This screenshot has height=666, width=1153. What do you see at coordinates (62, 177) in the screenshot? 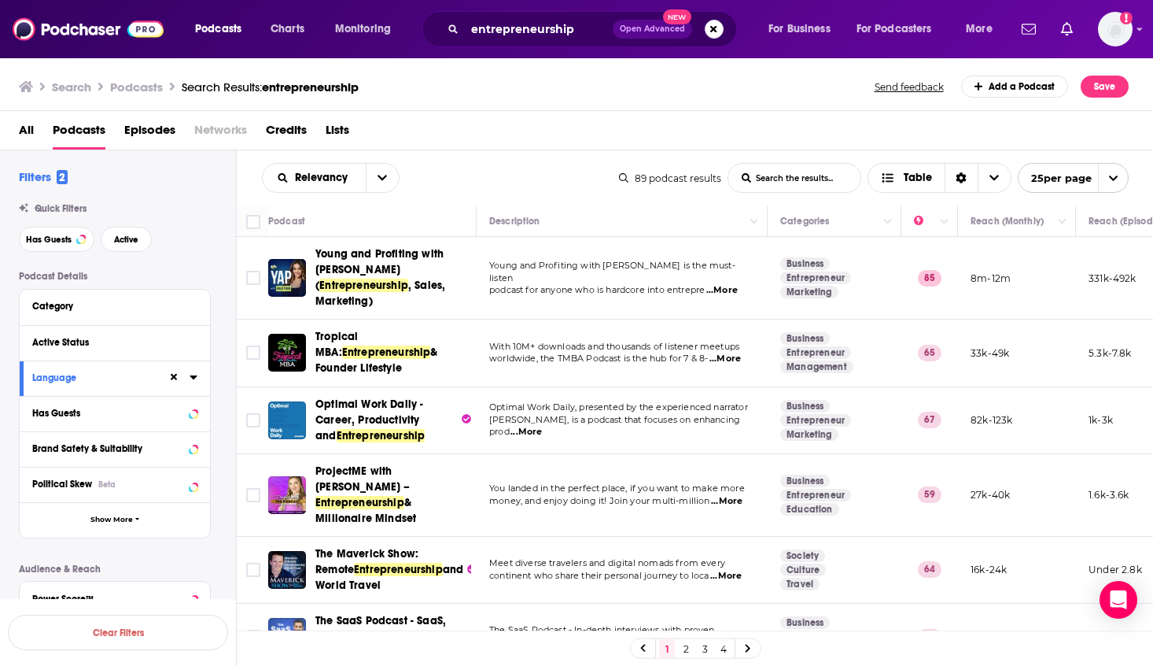
I see `span: 2` at bounding box center [62, 177].